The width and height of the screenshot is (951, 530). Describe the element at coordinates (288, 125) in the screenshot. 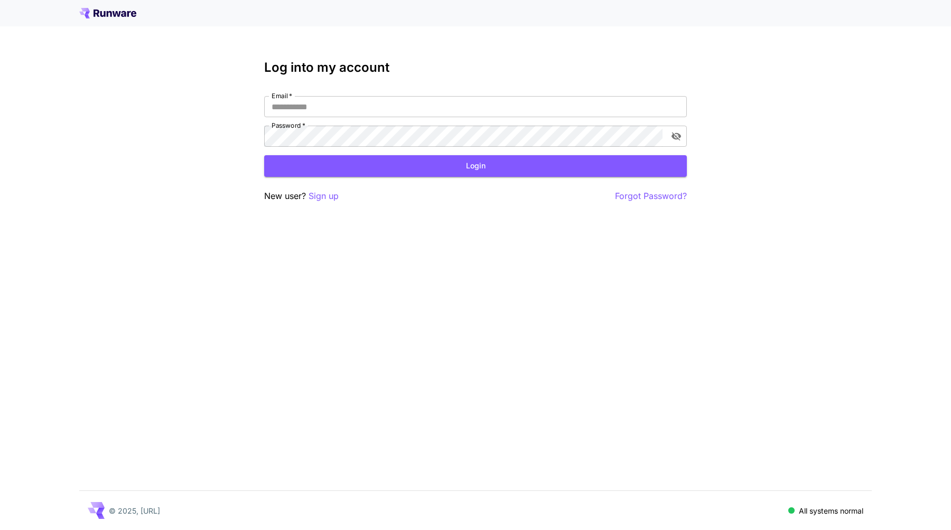

I see `label: Password` at that location.